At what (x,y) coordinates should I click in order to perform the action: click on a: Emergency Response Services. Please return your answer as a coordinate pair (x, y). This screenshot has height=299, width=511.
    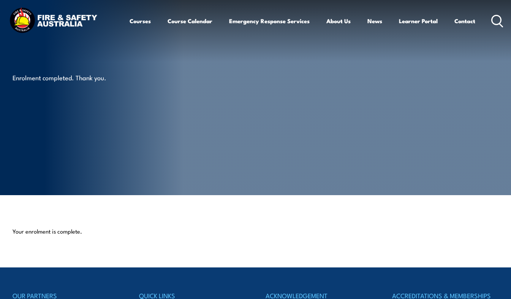
    Looking at the image, I should click on (269, 21).